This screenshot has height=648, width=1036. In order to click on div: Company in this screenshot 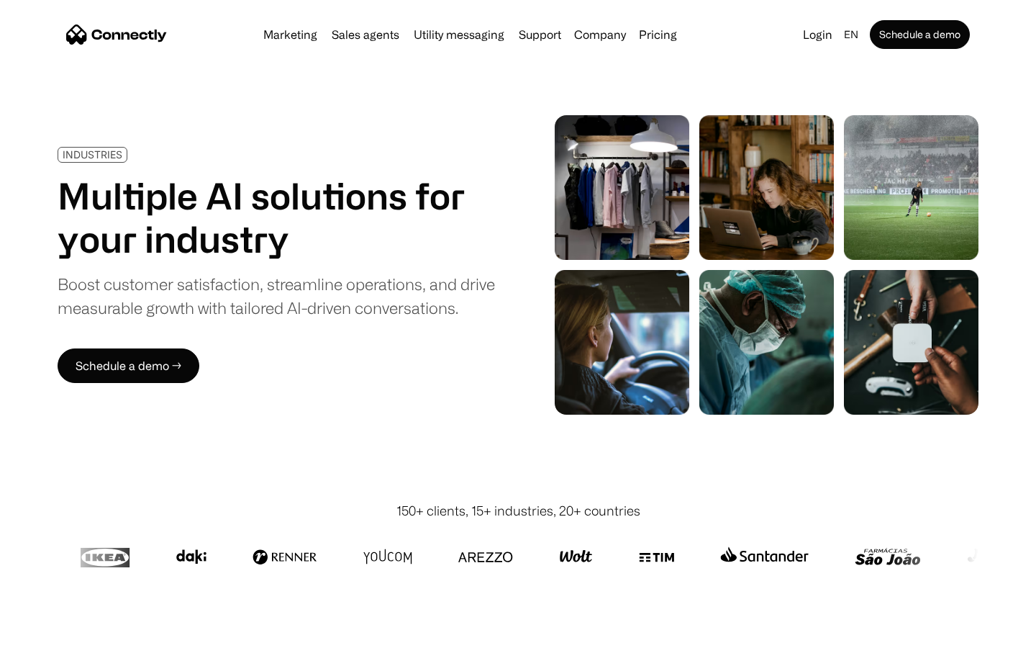, I will do `click(600, 35)`.